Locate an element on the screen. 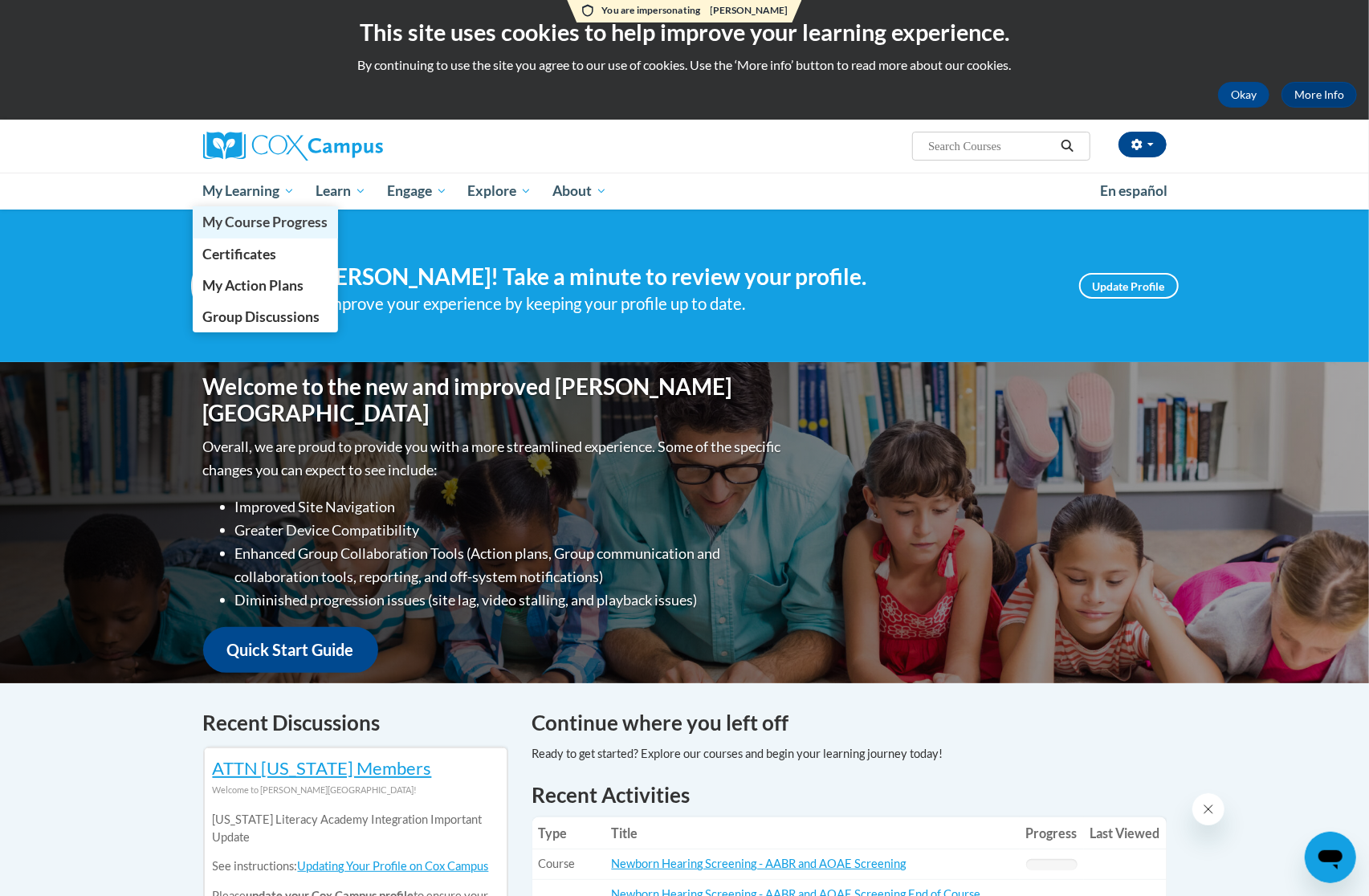  a: Quick Start Guide is located at coordinates (291, 649).